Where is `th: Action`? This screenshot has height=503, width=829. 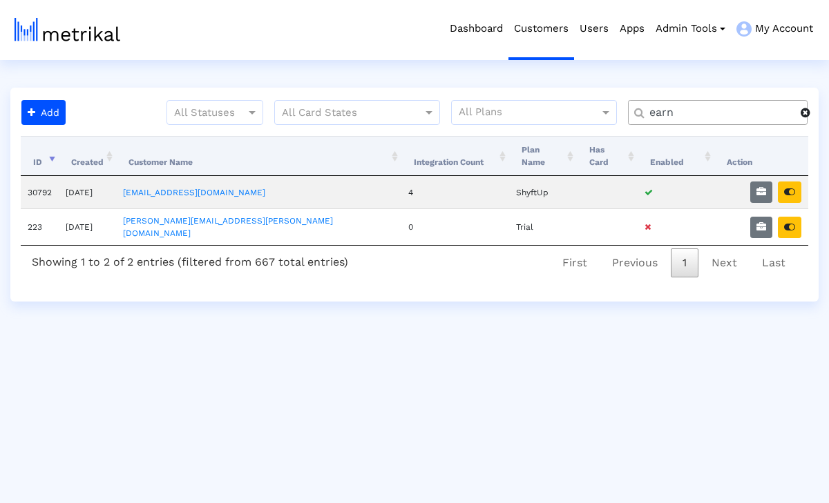 th: Action is located at coordinates (761, 156).